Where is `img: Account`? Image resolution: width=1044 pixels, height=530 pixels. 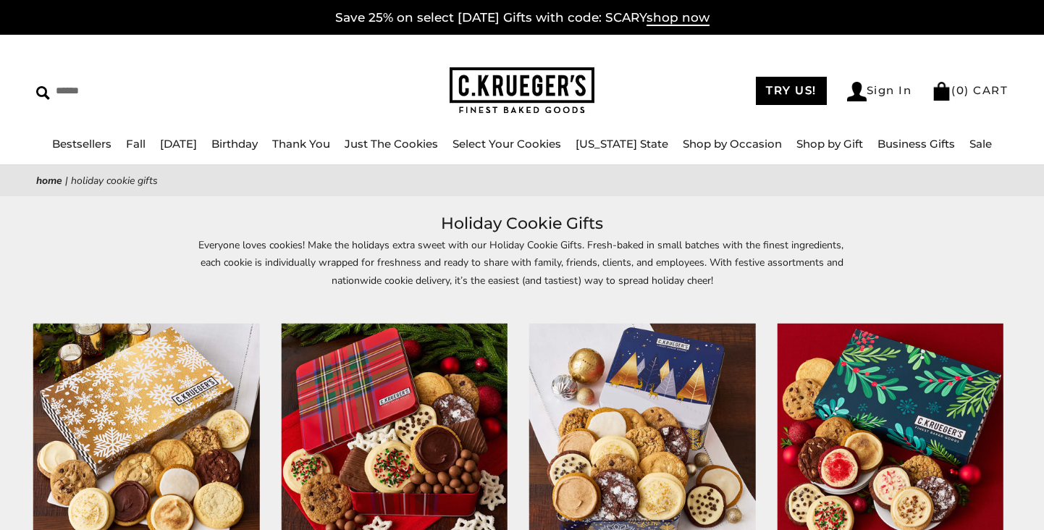
img: Account is located at coordinates (857, 91).